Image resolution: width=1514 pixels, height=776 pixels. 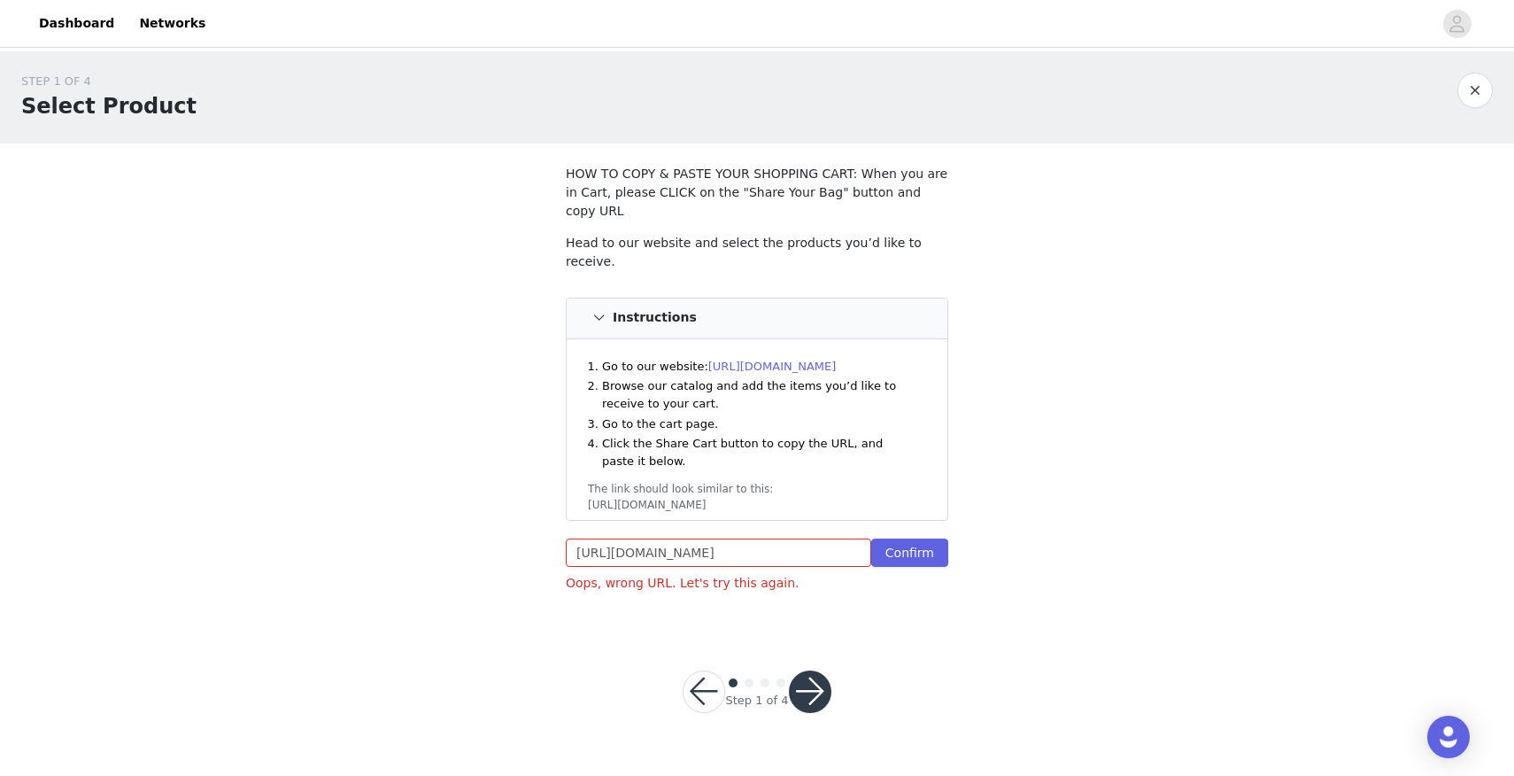 I want to click on p: HOW TO COPY & PASTE YOUR SHOPPING CART: When you are in Cart, please CLICK on the "Share Your Bag..., so click(x=757, y=192).